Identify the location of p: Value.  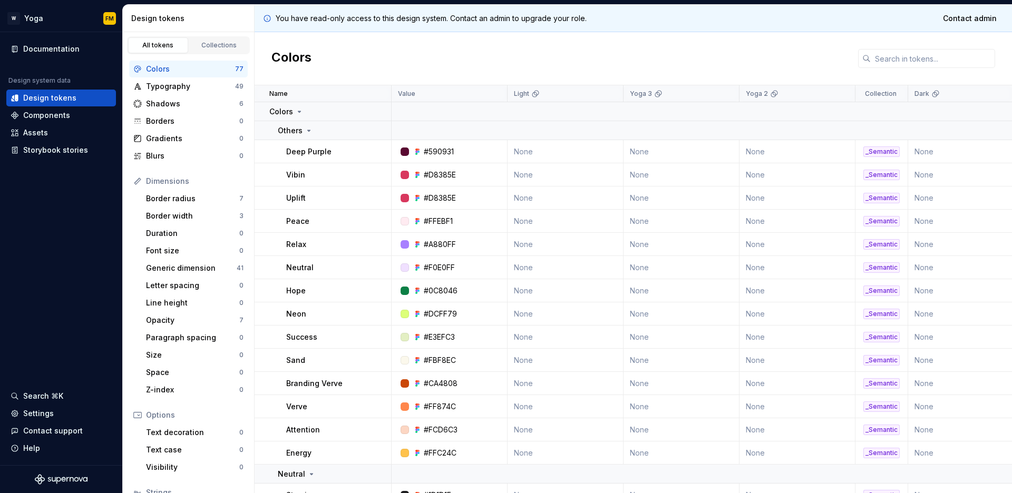
(406, 94).